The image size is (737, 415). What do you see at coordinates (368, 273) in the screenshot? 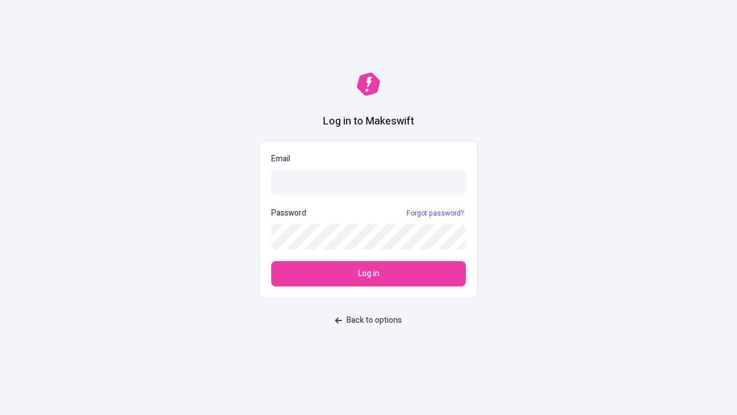
I see `button: Log in` at bounding box center [368, 273].